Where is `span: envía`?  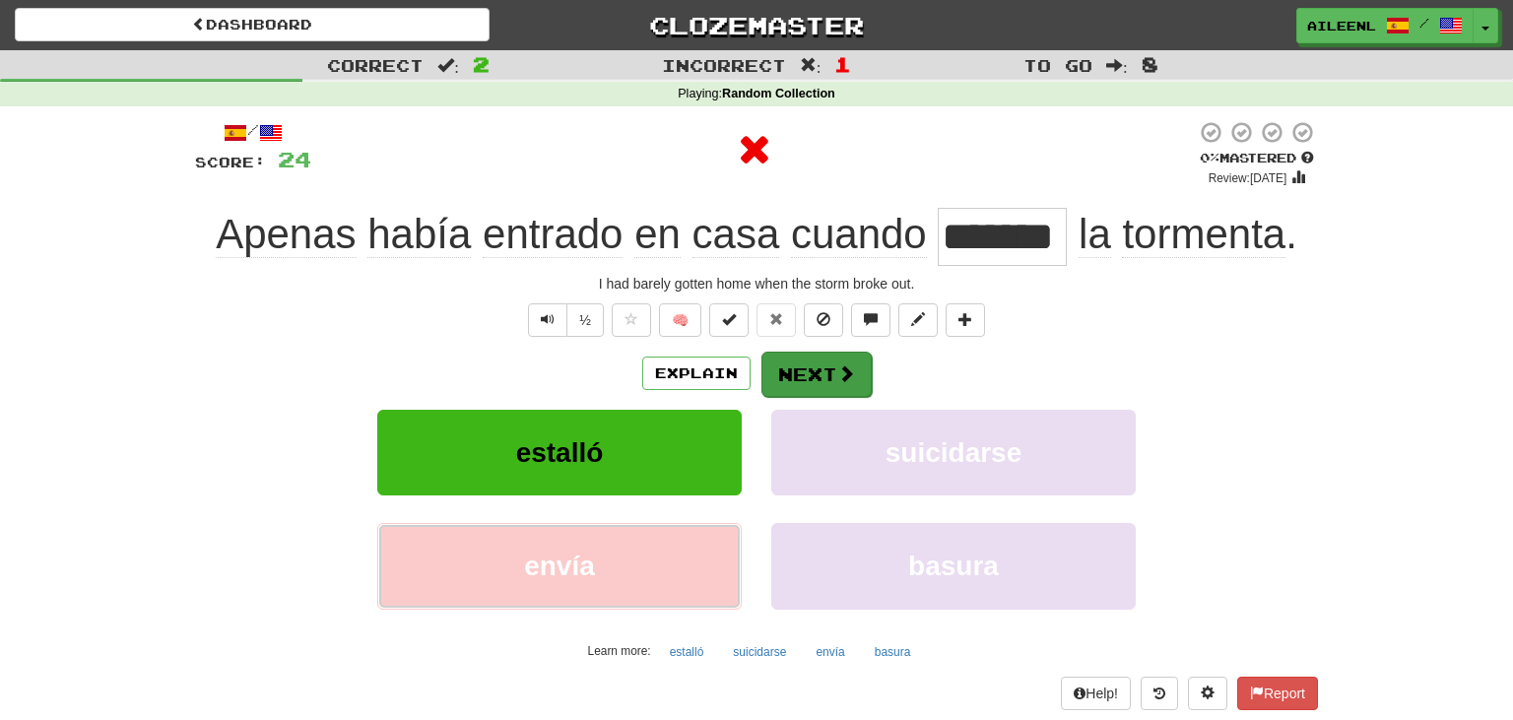
span: envía is located at coordinates (560, 566).